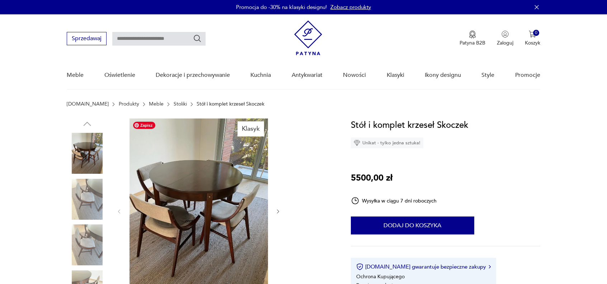 This screenshot has height=284, width=607. Describe the element at coordinates (360, 267) in the screenshot. I see `img: Ikona certyfikatu` at that location.